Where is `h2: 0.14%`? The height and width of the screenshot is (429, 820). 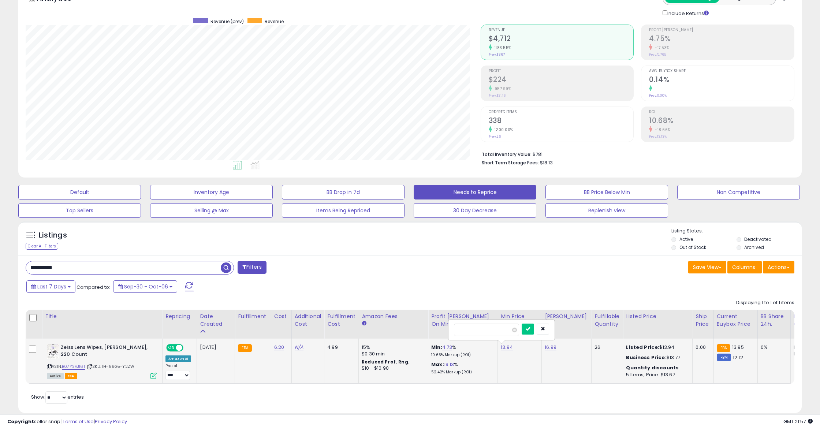 h2: 0.14% is located at coordinates (721, 80).